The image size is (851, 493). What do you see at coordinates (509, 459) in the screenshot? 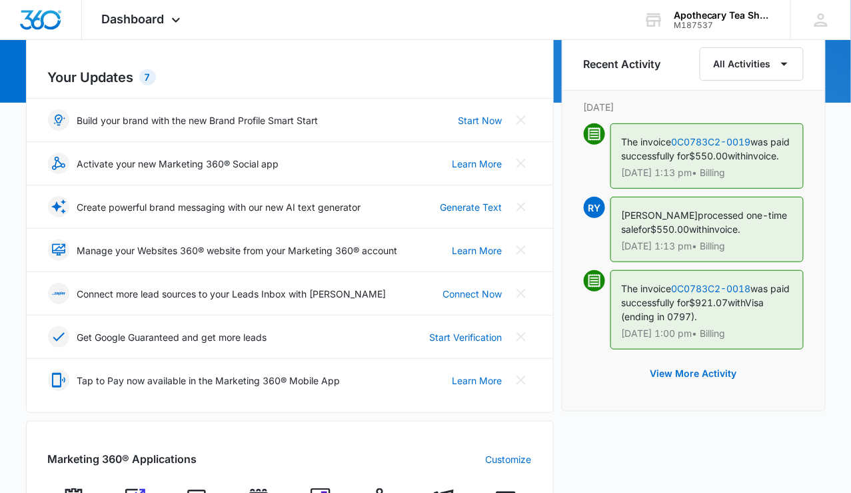
I see `a: Customize` at bounding box center [509, 459].